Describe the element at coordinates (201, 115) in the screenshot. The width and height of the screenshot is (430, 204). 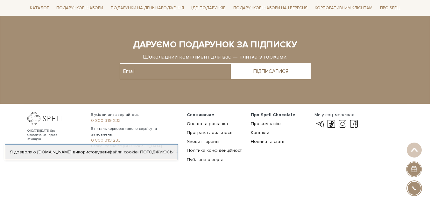
I see `span: Споживачам` at that location.